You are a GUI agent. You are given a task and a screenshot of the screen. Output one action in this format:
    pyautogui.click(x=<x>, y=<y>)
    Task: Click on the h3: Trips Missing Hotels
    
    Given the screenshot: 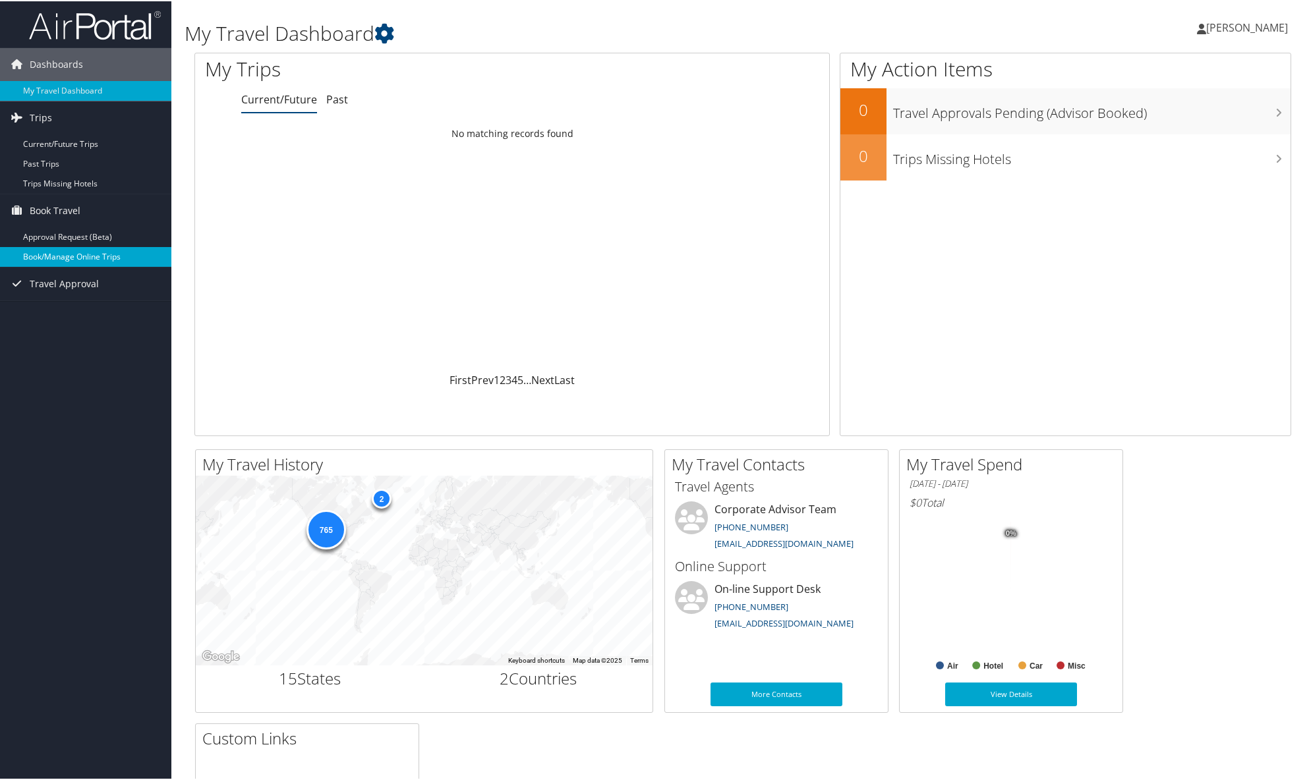 What is the action you would take?
    pyautogui.click(x=1091, y=155)
    